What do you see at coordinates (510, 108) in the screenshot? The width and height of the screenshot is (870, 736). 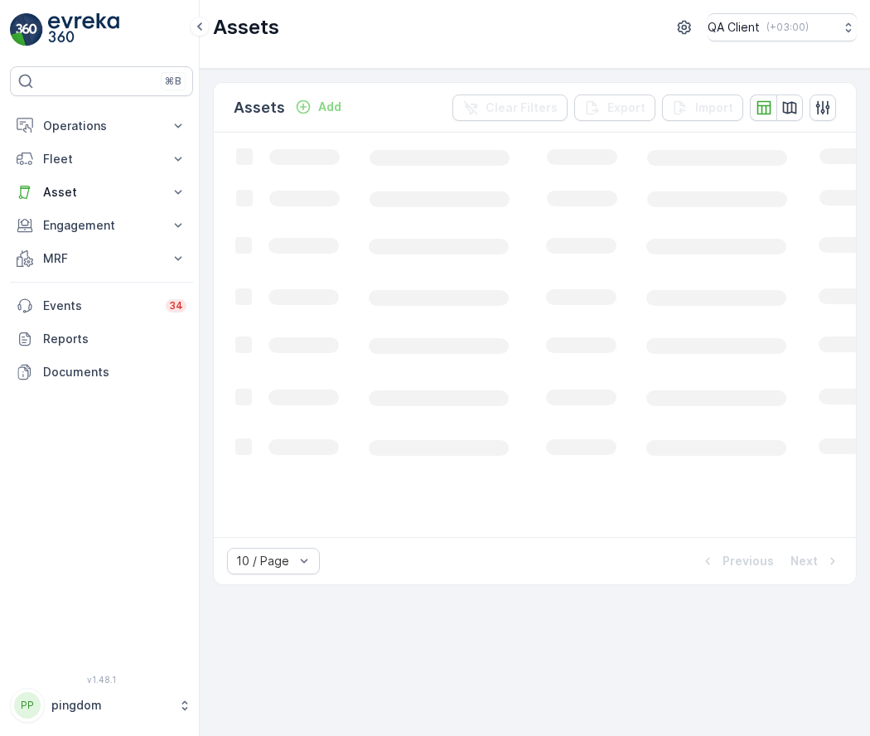 I see `button: Clear Filters` at bounding box center [510, 108].